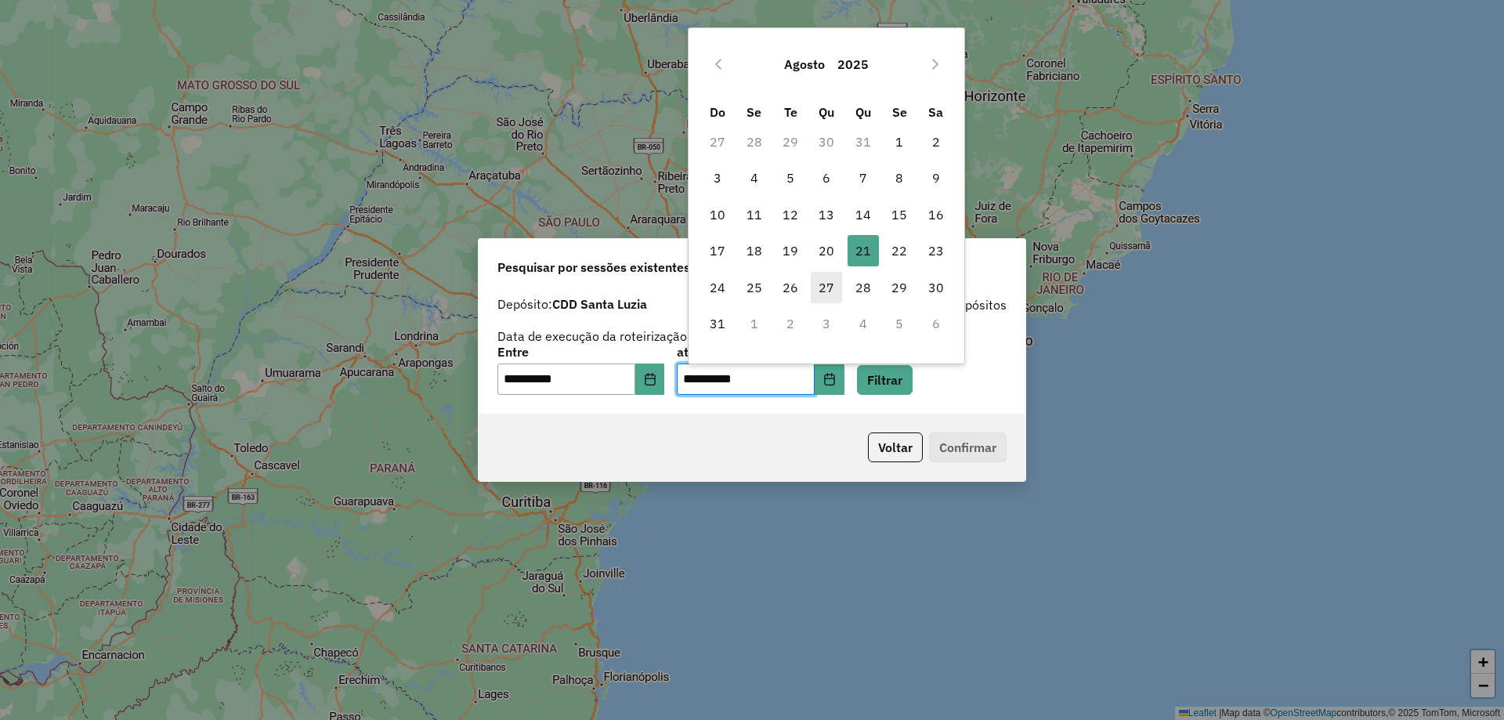 This screenshot has height=720, width=1504. I want to click on span: Te, so click(790, 112).